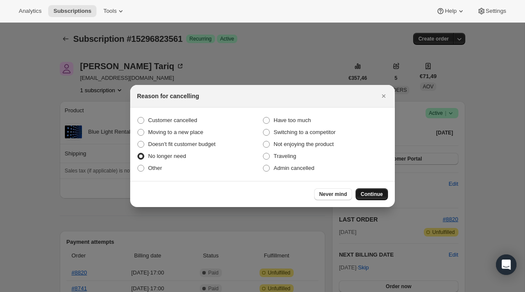 The image size is (525, 292). What do you see at coordinates (114, 11) in the screenshot?
I see `button: Tools` at bounding box center [114, 11].